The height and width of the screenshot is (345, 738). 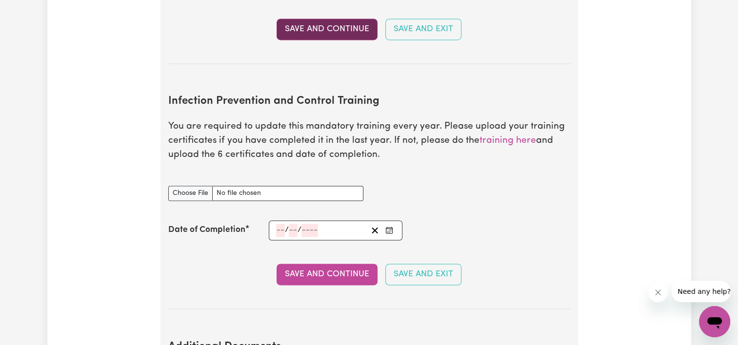 What do you see at coordinates (32, 11) in the screenshot?
I see `span: Need any help?` at bounding box center [32, 11].